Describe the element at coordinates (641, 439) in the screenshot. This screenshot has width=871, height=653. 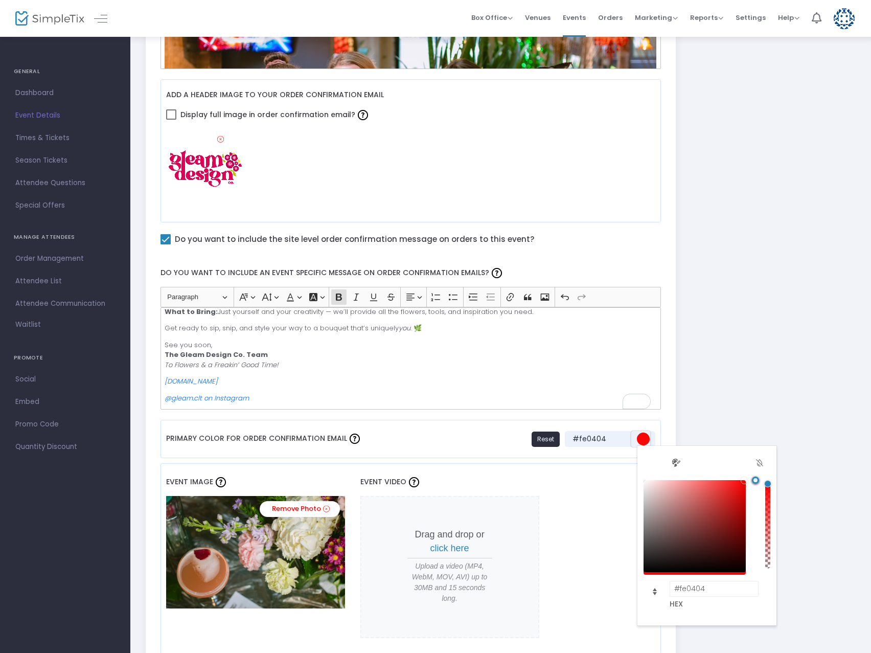
I see `kendo-colorpicker: #fe0404` at that location.